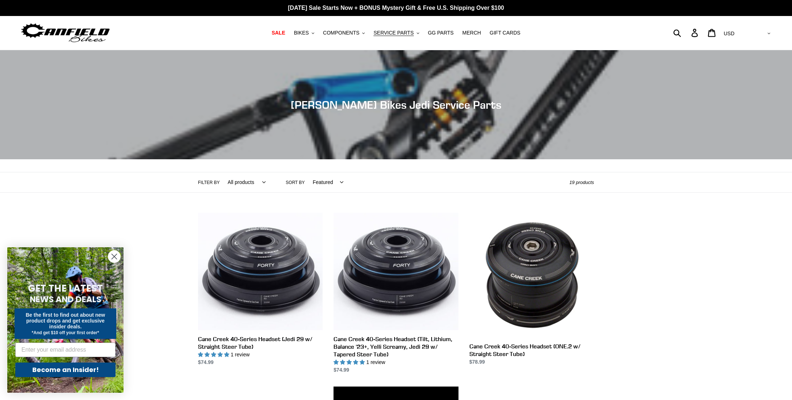 The image size is (792, 400). I want to click on input: Enter your email address, so click(65, 350).